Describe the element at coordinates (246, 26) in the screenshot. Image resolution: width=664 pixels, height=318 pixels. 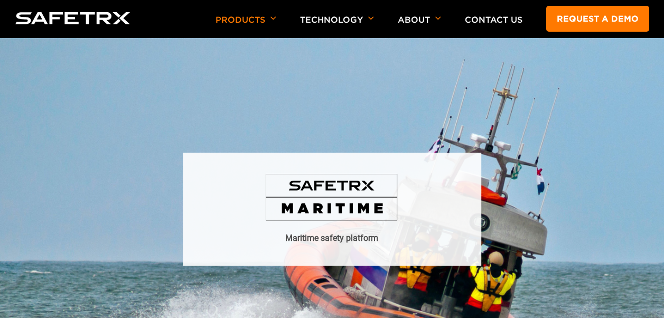
I see `p: Products` at that location.